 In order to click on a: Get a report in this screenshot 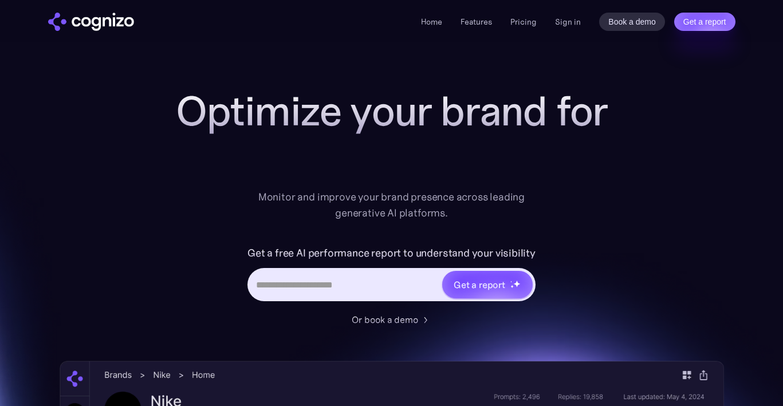, I will do `click(705, 22)`.